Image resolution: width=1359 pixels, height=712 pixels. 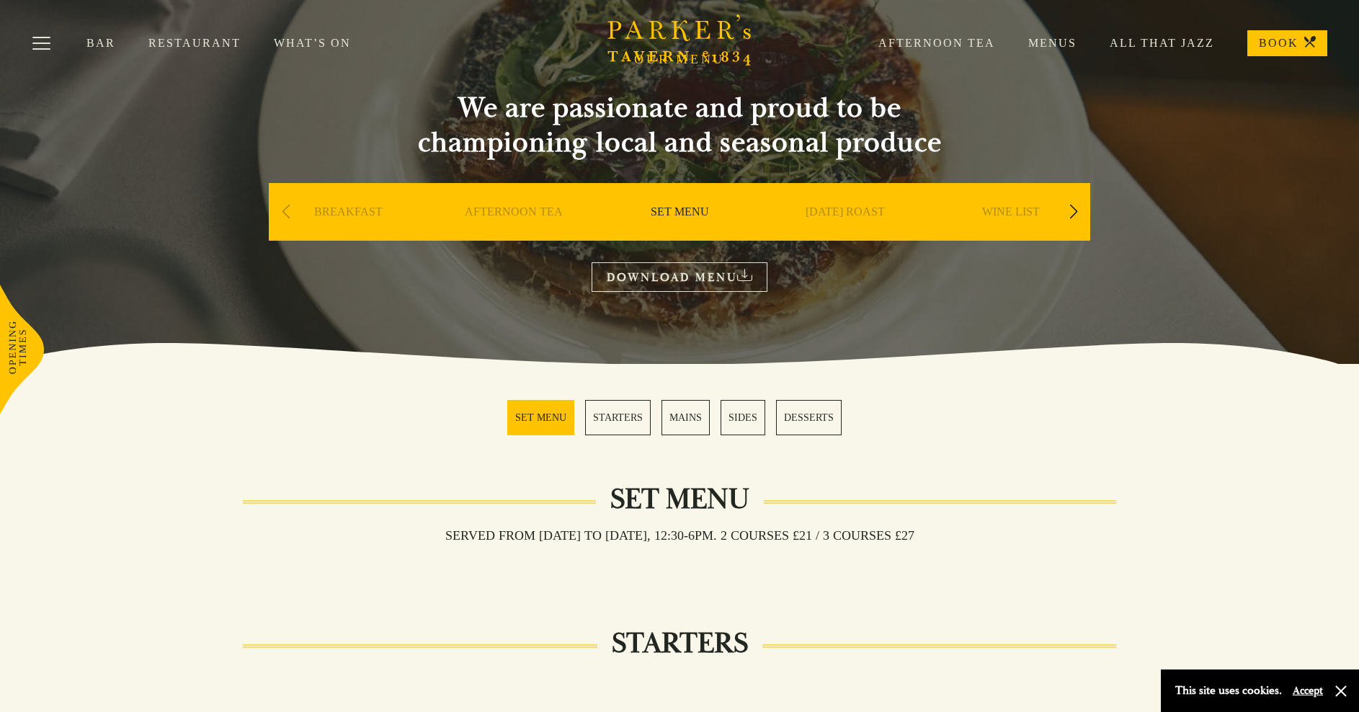 I want to click on div: 4 / 9, so click(x=845, y=233).